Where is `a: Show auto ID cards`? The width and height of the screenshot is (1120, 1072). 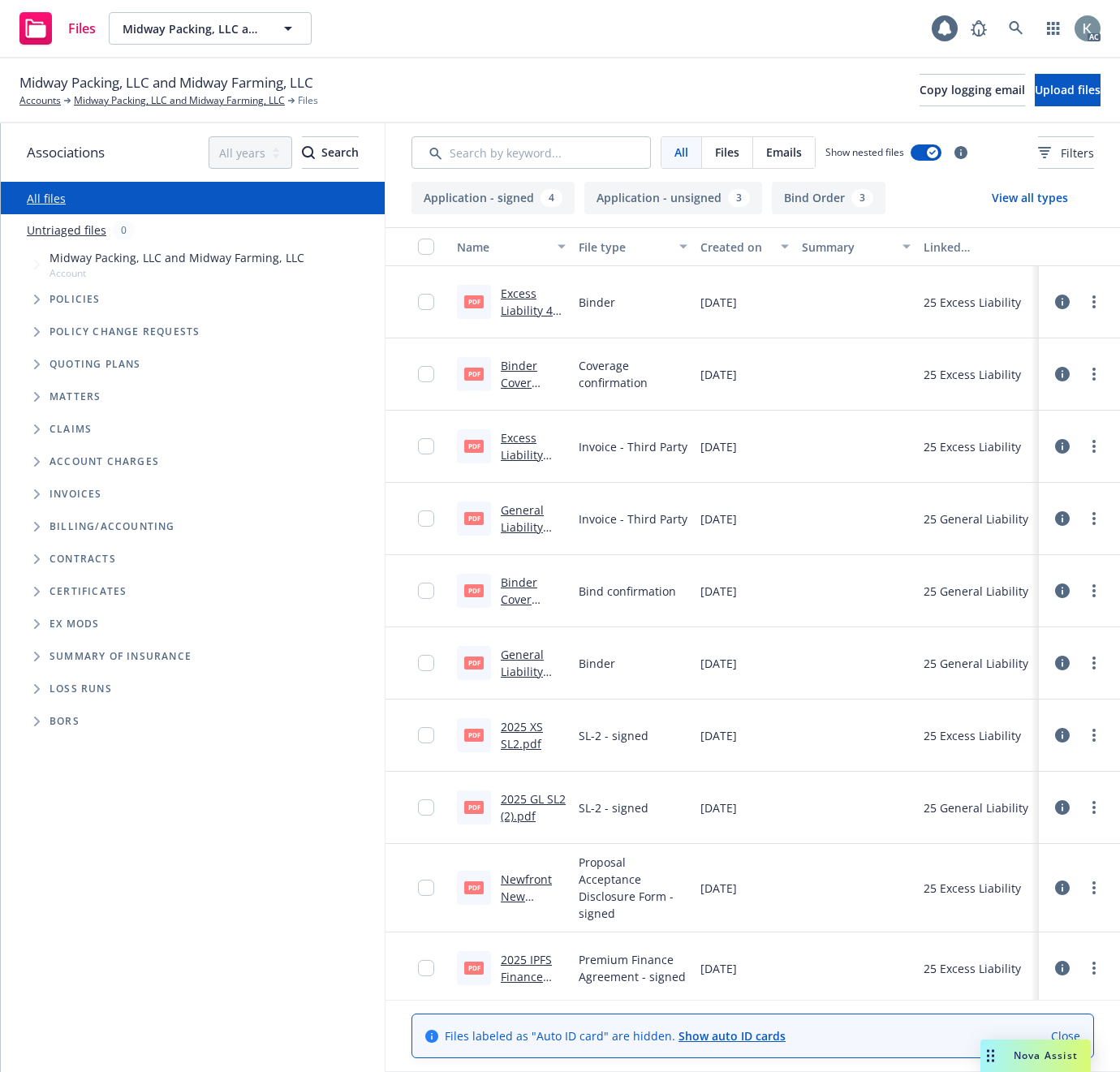
a: Show auto ID cards is located at coordinates (732, 1036).